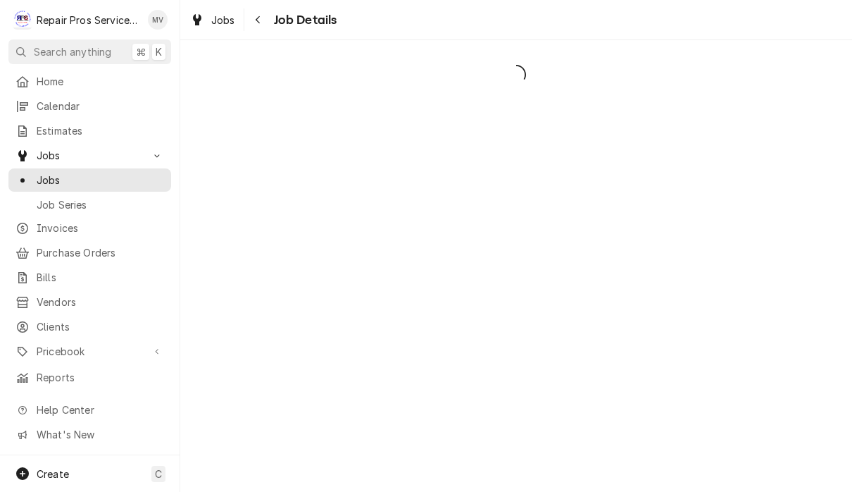 This screenshot has height=492, width=852. Describe the element at coordinates (158, 473) in the screenshot. I see `span: C` at that location.